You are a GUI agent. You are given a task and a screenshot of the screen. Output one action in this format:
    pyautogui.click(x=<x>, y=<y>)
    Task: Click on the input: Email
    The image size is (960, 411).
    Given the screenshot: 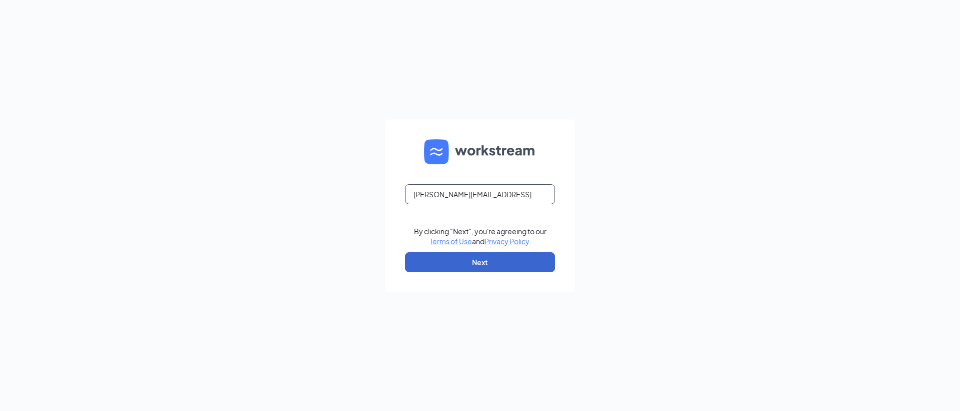 What is the action you would take?
    pyautogui.click(x=480, y=194)
    